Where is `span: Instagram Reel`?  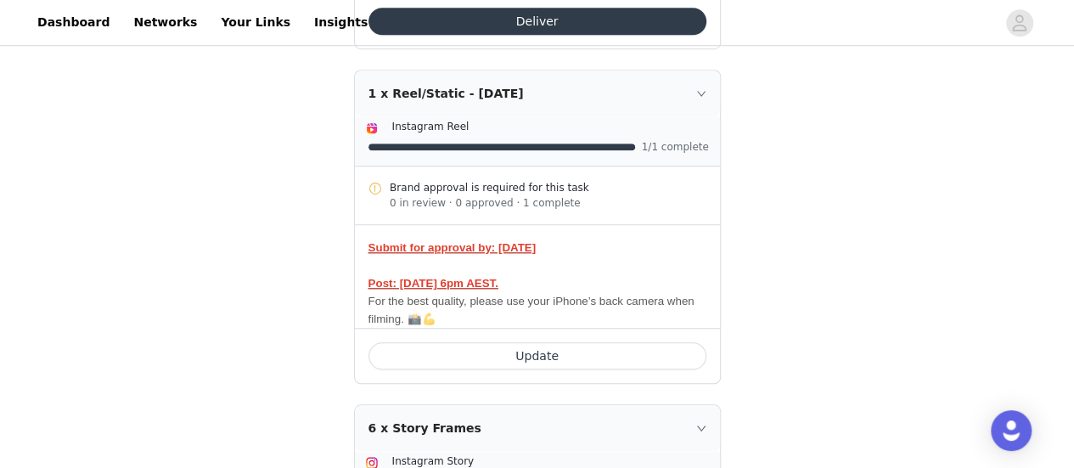
span: Instagram Reel is located at coordinates (430, 126).